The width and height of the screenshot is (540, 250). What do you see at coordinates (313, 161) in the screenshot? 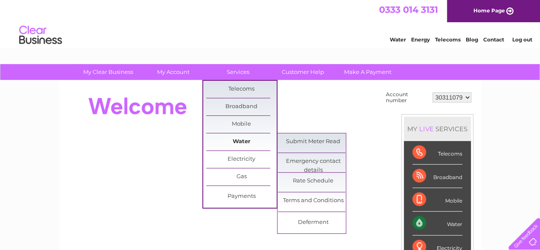
I see `a: Emergency contact details` at bounding box center [313, 161].